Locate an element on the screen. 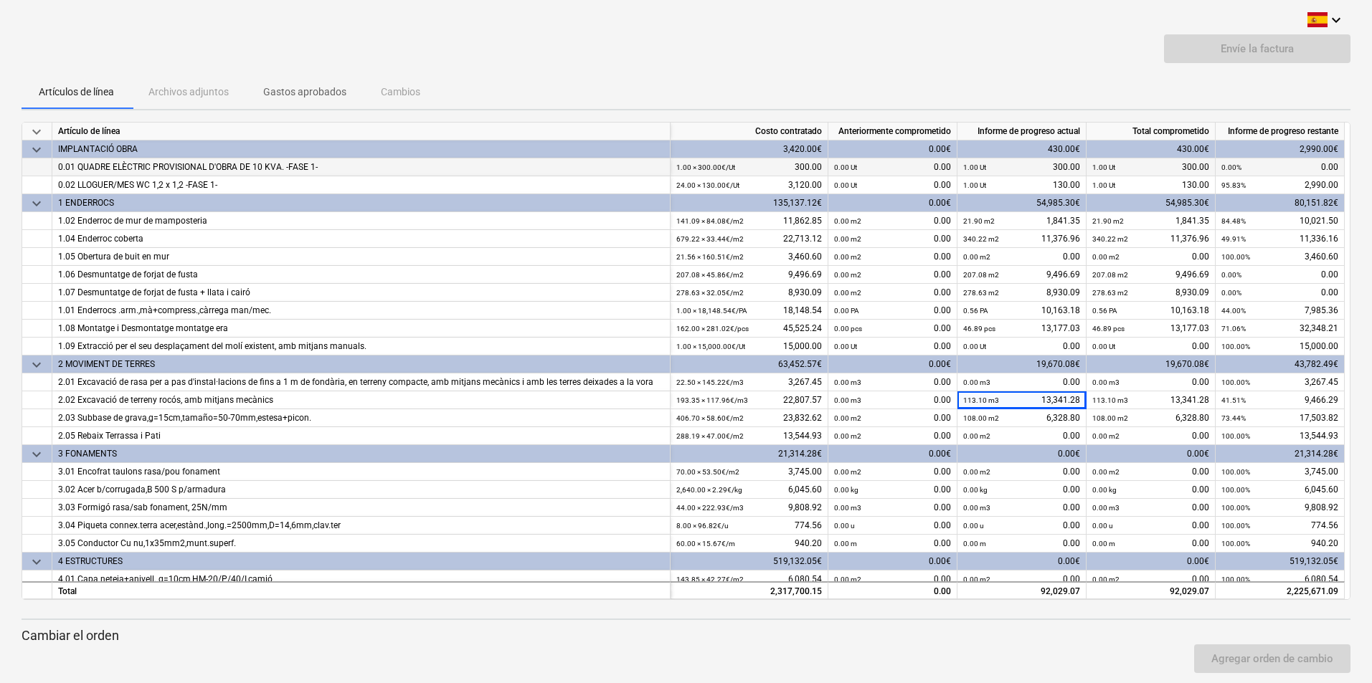 This screenshot has width=1372, height=683. div: 1 ENDERROCS is located at coordinates (361, 203).